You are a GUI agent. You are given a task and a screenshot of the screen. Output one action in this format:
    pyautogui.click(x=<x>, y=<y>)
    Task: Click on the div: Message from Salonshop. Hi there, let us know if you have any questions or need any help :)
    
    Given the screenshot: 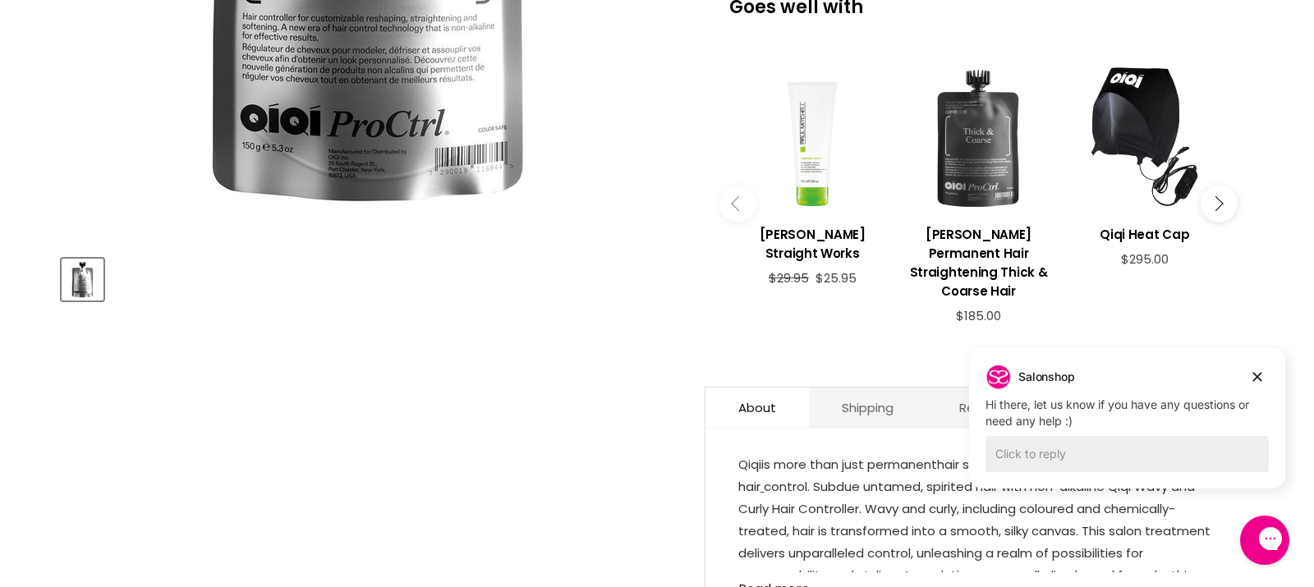 What is the action you would take?
    pyautogui.click(x=170, y=52)
    